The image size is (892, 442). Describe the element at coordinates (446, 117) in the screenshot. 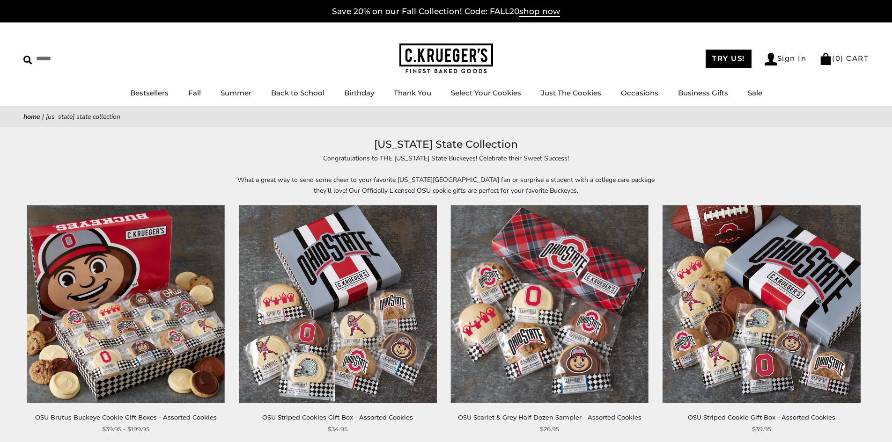

I see `nav: breadcrumbs` at that location.